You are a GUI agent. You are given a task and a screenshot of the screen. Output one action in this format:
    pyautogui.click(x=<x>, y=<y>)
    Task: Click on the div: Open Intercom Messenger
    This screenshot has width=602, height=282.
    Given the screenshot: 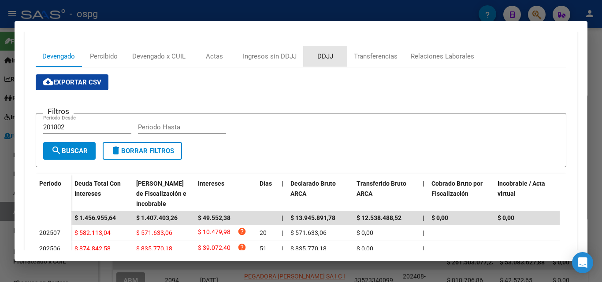 What is the action you would take?
    pyautogui.click(x=582, y=263)
    